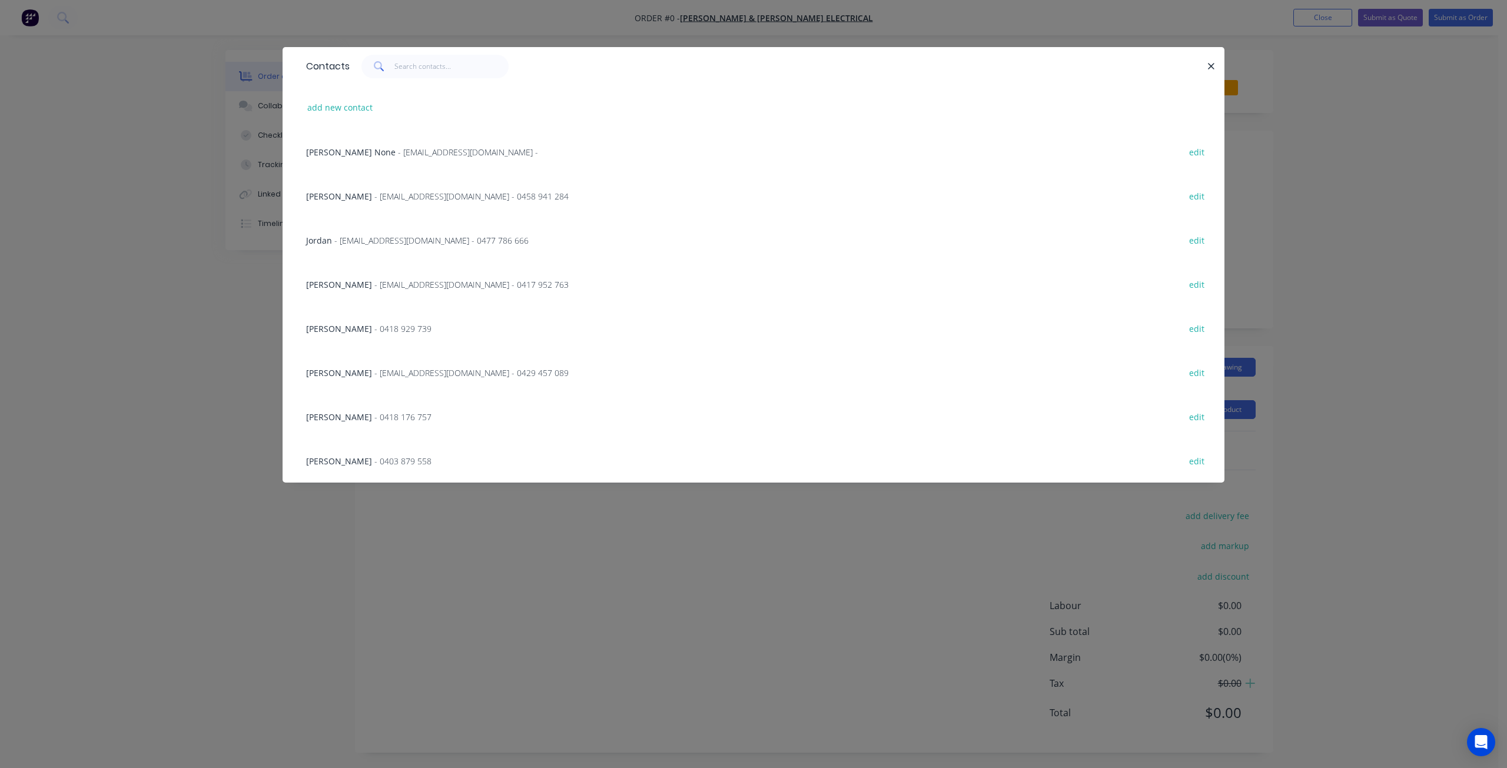 This screenshot has width=1507, height=768. What do you see at coordinates (340, 107) in the screenshot?
I see `button: add new contact` at bounding box center [340, 107].